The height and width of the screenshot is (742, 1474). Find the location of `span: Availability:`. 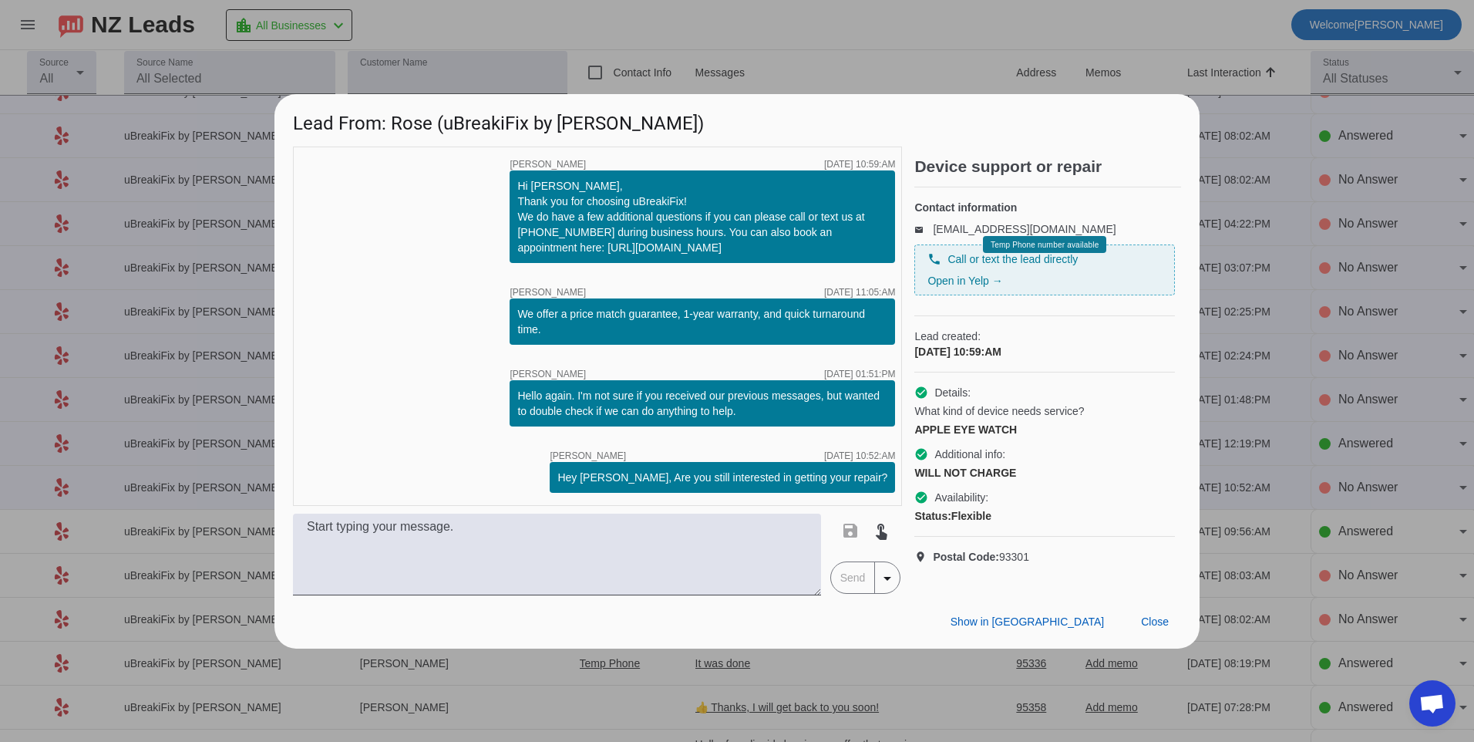

span: Availability: is located at coordinates (961, 497).